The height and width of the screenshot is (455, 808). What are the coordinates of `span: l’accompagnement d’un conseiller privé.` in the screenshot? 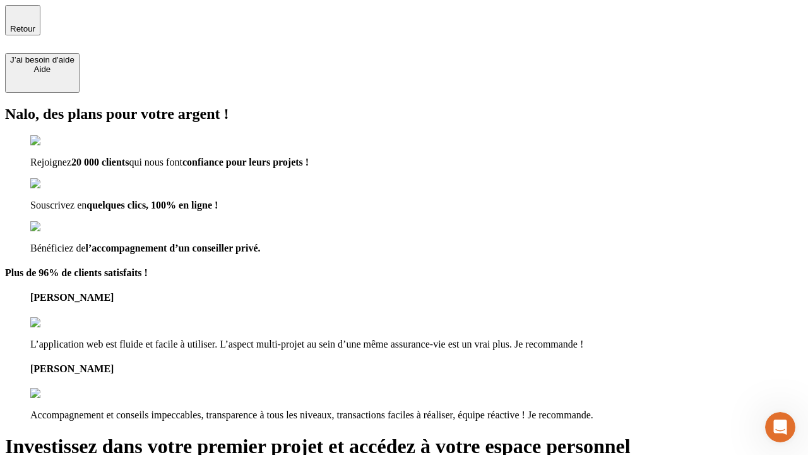 It's located at (173, 248).